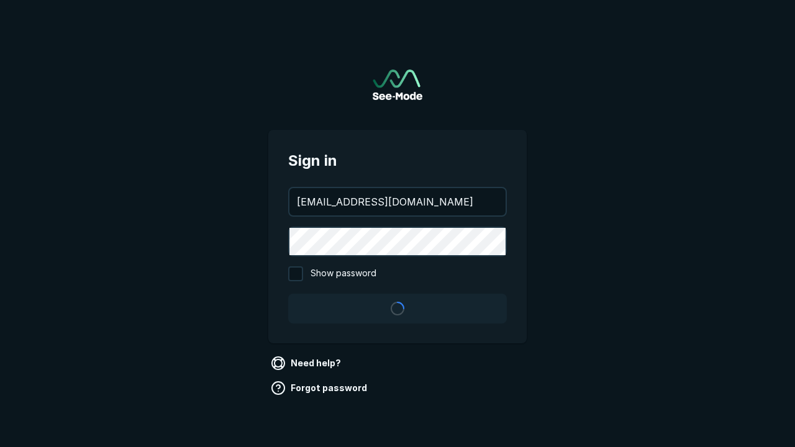 This screenshot has width=795, height=447. Describe the element at coordinates (398, 85) in the screenshot. I see `a: Go to sign in` at that location.